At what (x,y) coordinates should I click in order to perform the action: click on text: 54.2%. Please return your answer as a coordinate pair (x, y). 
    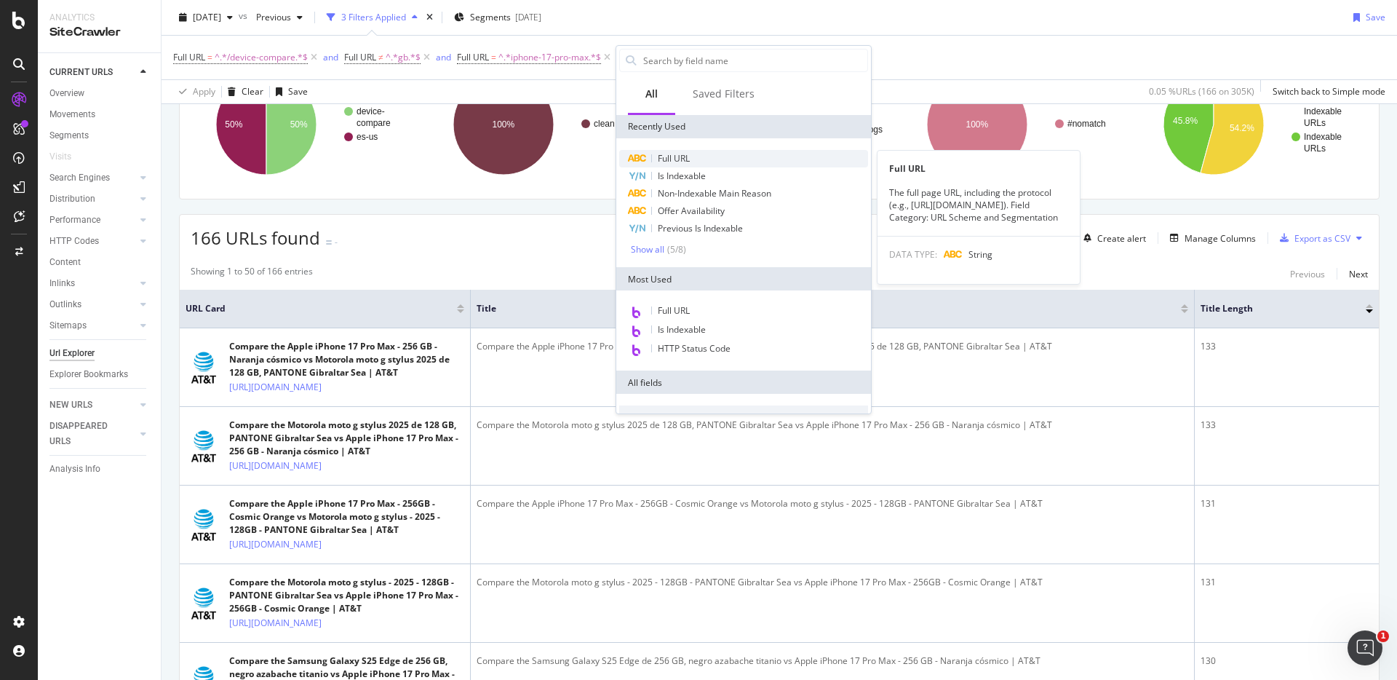
    Looking at the image, I should click on (1242, 128).